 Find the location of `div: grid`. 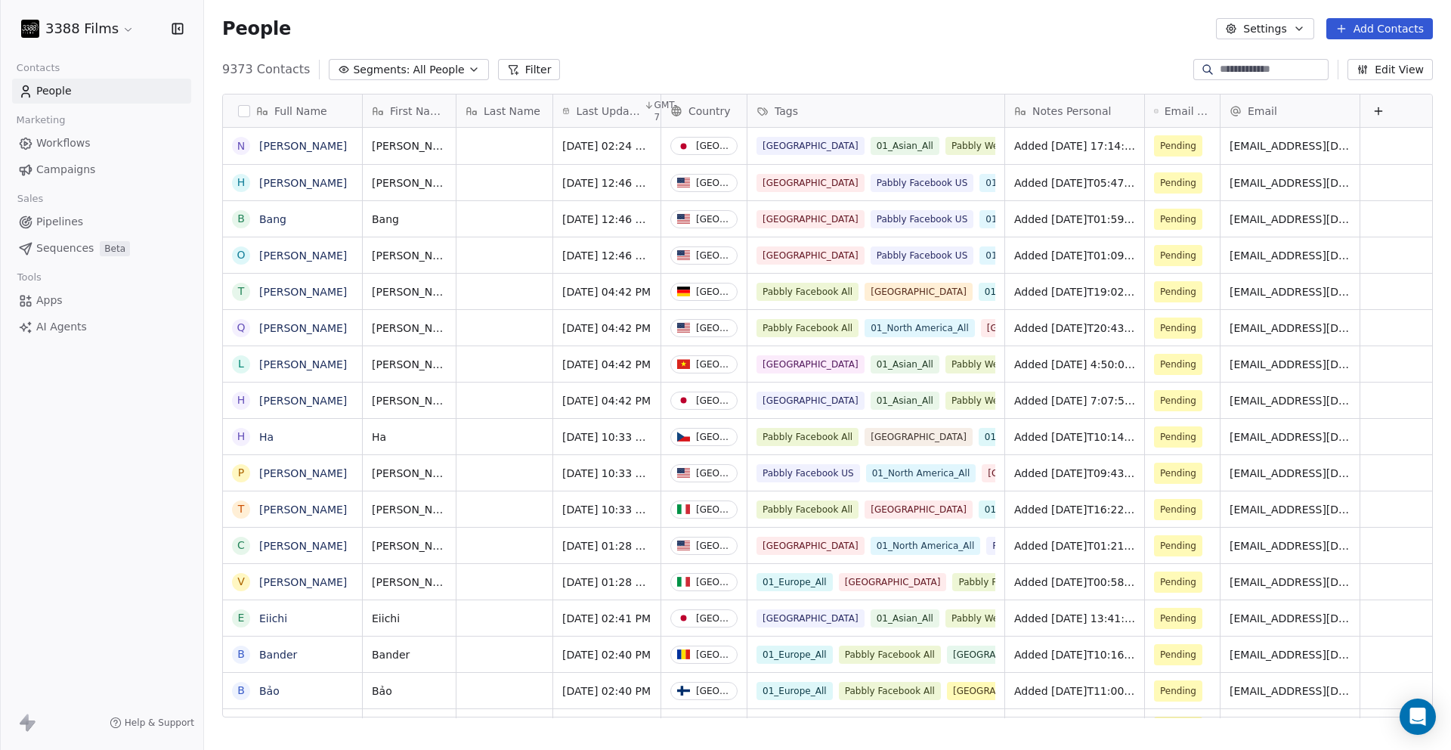

div: grid is located at coordinates (898, 423).